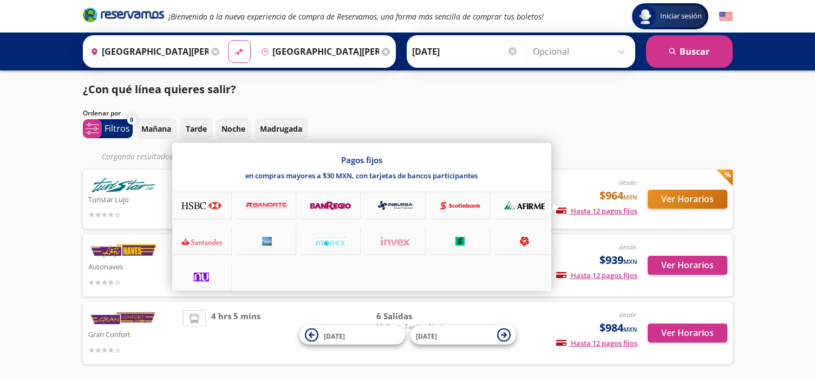  Describe the element at coordinates (233, 128) in the screenshot. I see `p: Noche` at that location.